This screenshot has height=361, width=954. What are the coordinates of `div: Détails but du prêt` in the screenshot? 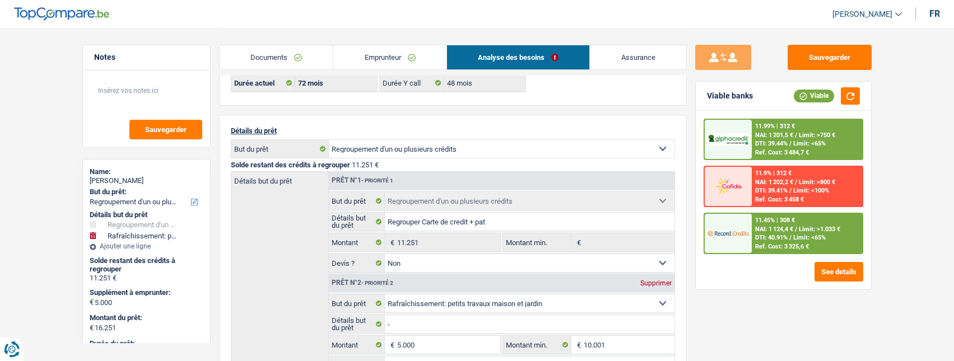 It's located at (146, 215).